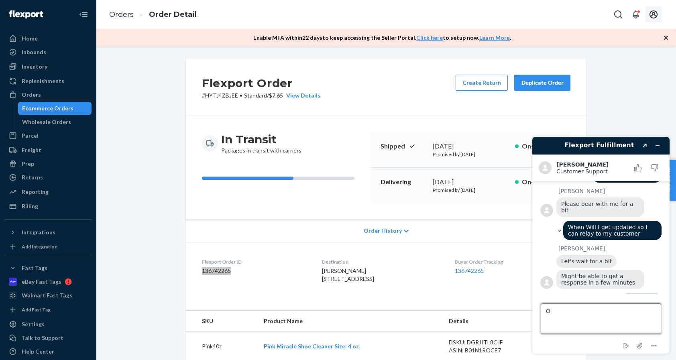 The height and width of the screenshot is (360, 676). Describe the element at coordinates (255, 262) in the screenshot. I see `dt: Flexport Order ID` at that location.